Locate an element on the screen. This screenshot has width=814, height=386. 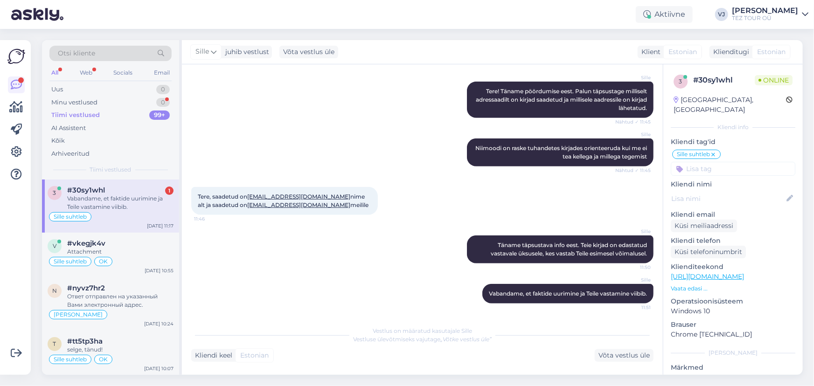
input: Lisa nimi is located at coordinates (728, 199).